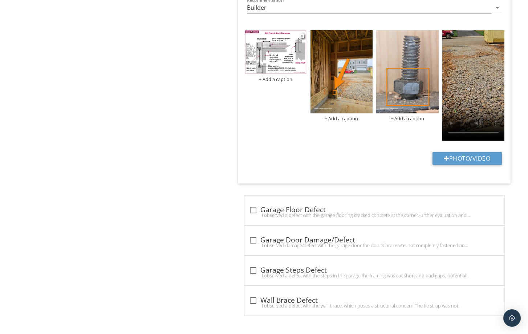 This screenshot has width=528, height=334. What do you see at coordinates (407, 72) in the screenshot?
I see `img: photo.jpg` at bounding box center [407, 72].